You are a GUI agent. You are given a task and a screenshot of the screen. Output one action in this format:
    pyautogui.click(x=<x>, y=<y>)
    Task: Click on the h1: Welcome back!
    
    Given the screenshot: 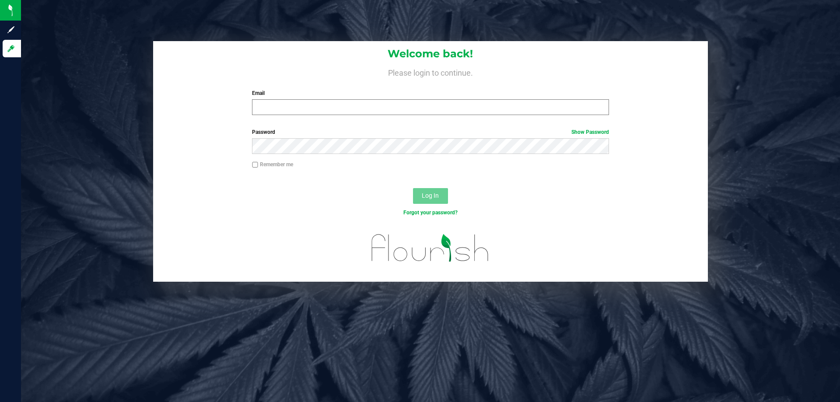 What is the action you would take?
    pyautogui.click(x=430, y=54)
    